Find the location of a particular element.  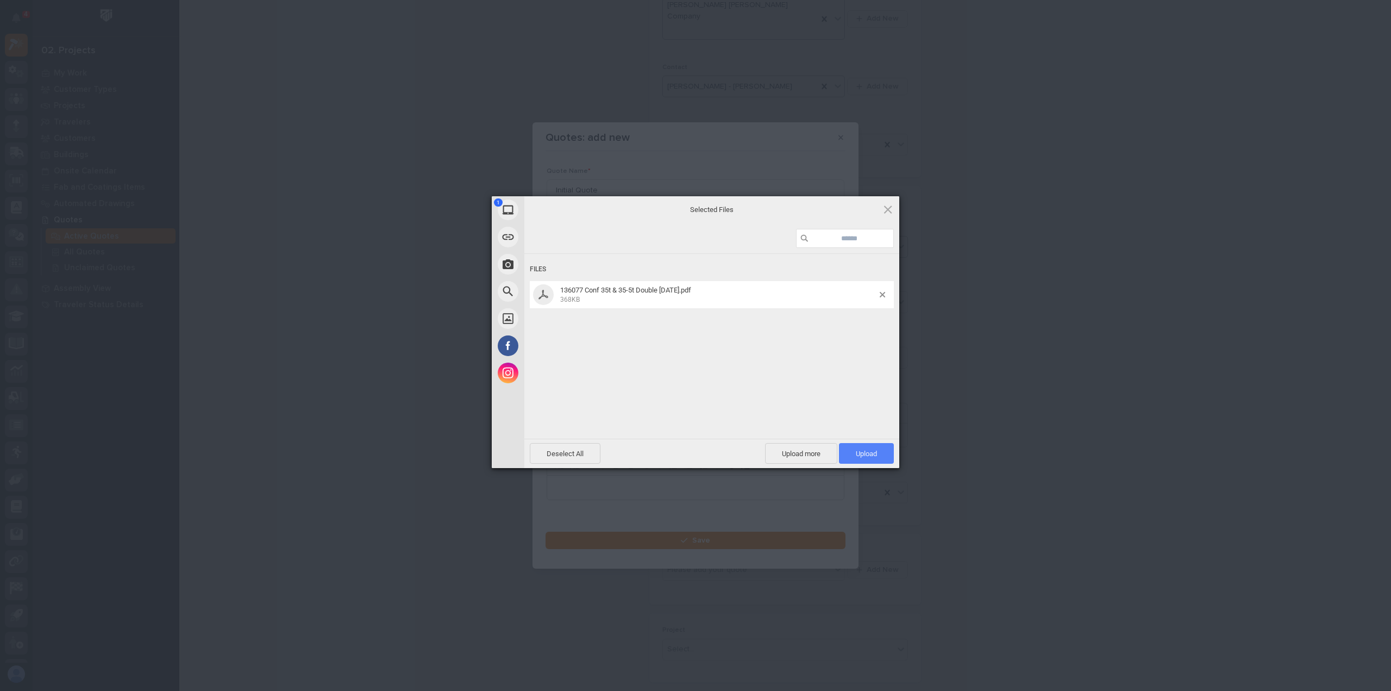

span: Upload more is located at coordinates (801, 453).